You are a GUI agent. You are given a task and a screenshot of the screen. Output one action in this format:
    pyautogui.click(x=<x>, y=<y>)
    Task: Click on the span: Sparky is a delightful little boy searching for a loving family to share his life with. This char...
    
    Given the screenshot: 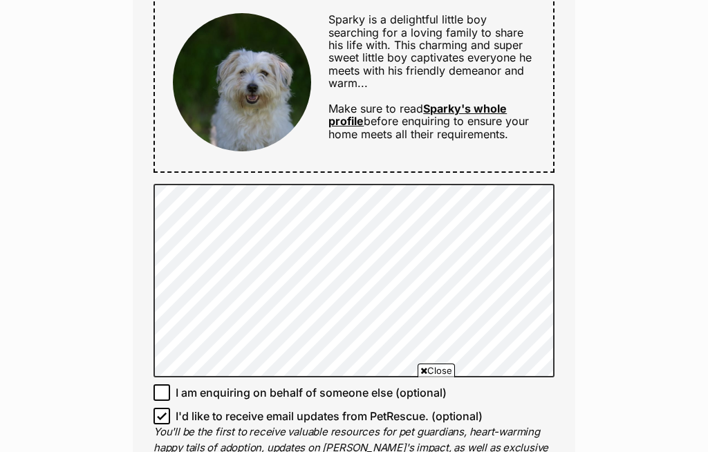 What is the action you would take?
    pyautogui.click(x=430, y=51)
    